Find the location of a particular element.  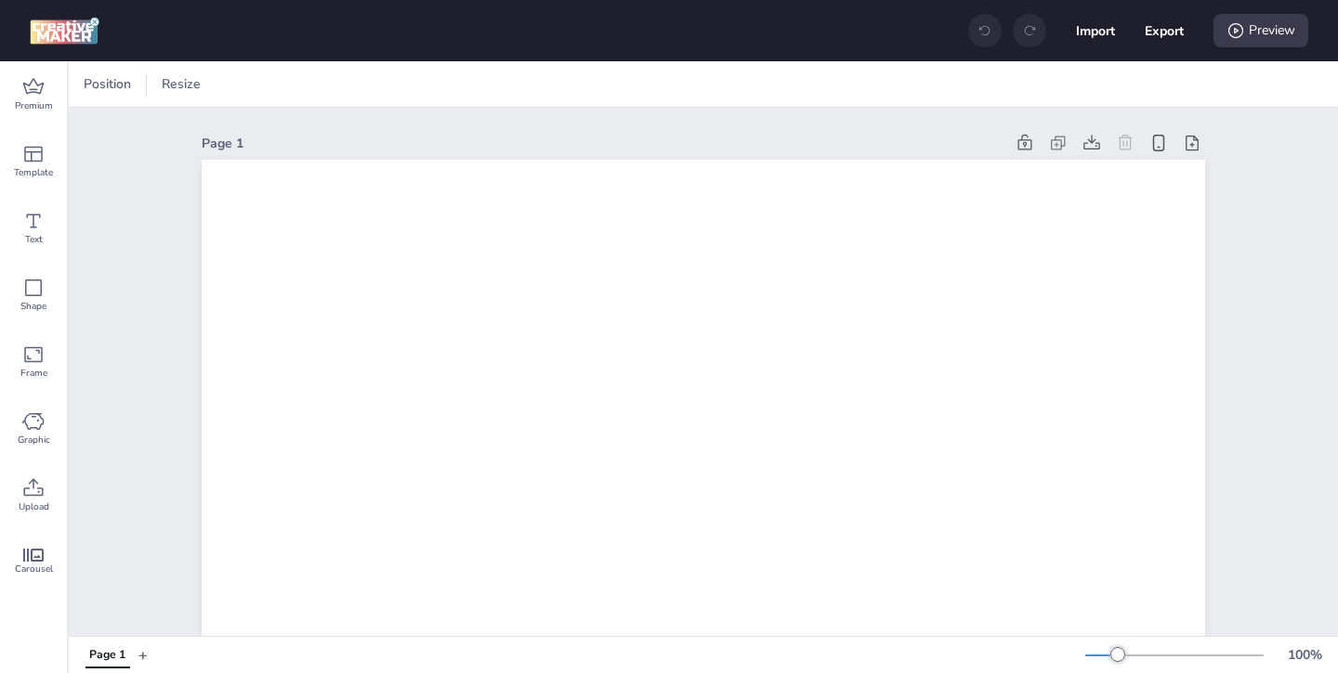

span: Premium is located at coordinates (33, 106).